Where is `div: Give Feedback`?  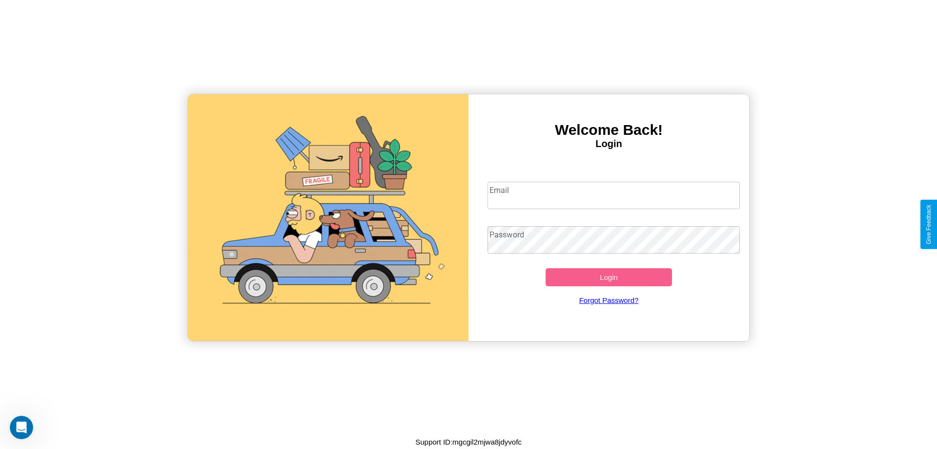
div: Give Feedback is located at coordinates (929, 224).